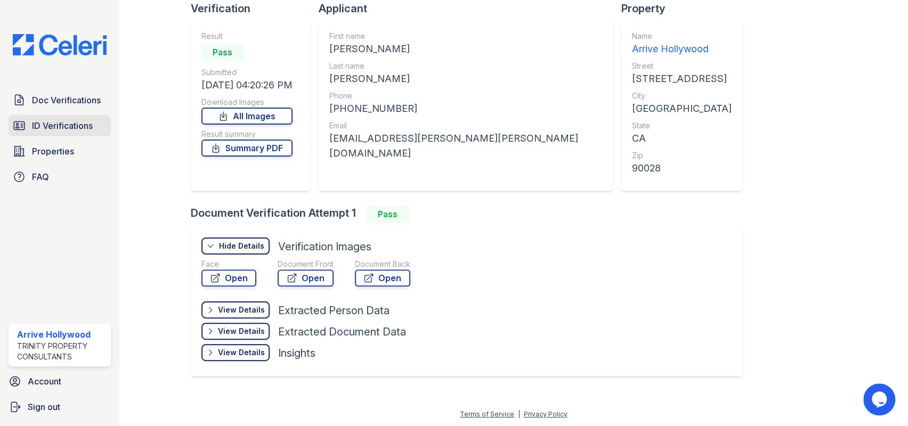  Describe the element at coordinates (241, 246) in the screenshot. I see `div: Hide Details` at that location.